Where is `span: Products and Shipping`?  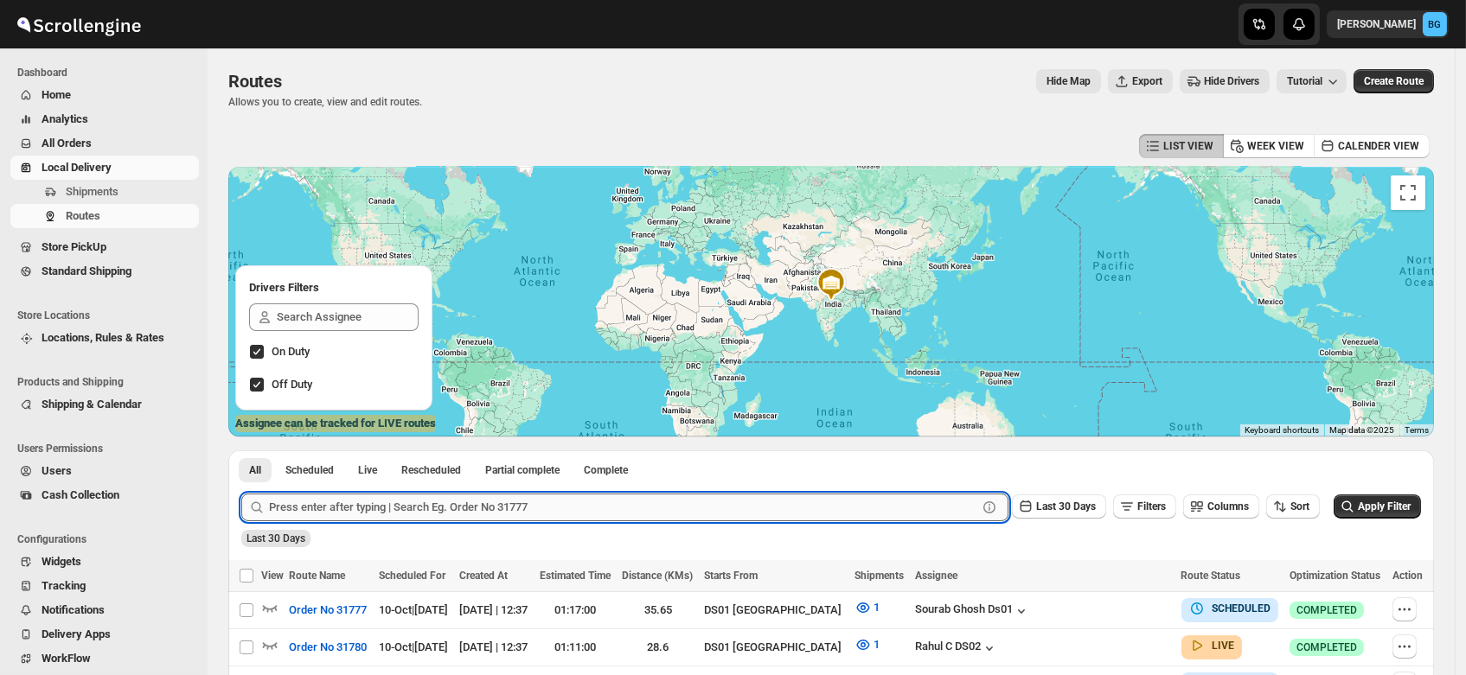 span: Products and Shipping is located at coordinates (108, 382).